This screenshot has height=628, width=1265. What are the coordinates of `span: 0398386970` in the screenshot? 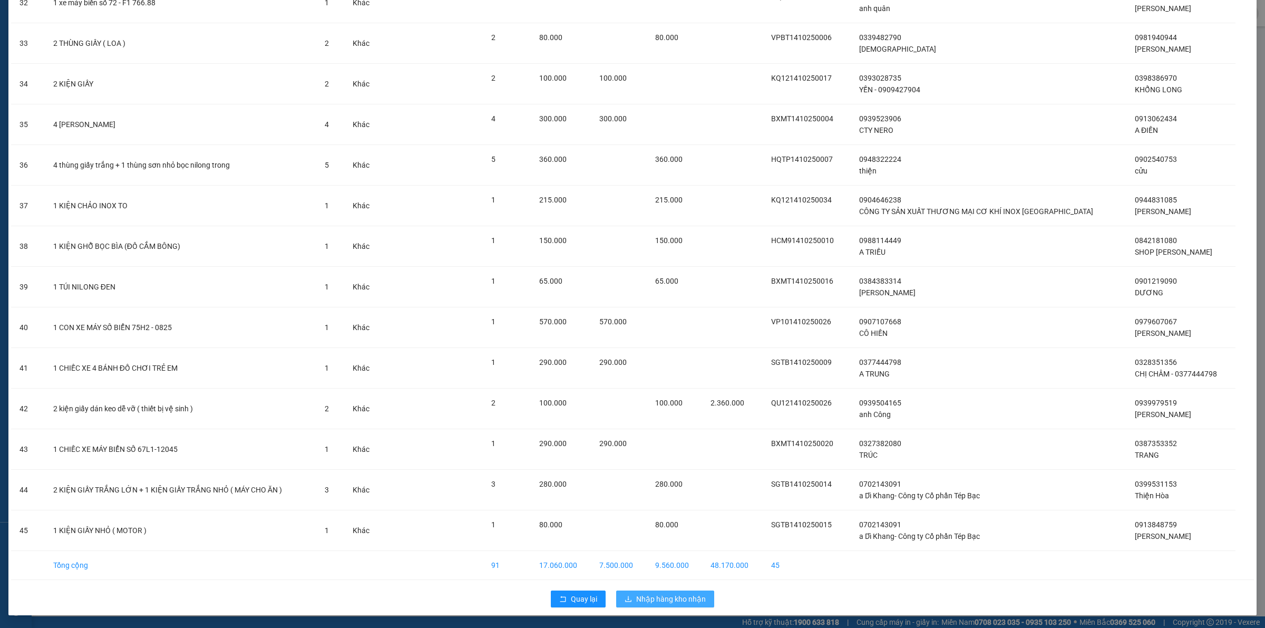 It's located at (1156, 78).